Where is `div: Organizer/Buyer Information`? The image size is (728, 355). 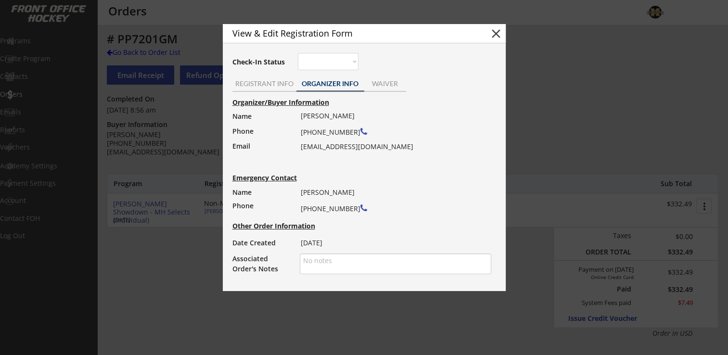 div: Organizer/Buyer Information is located at coordinates (367, 103).